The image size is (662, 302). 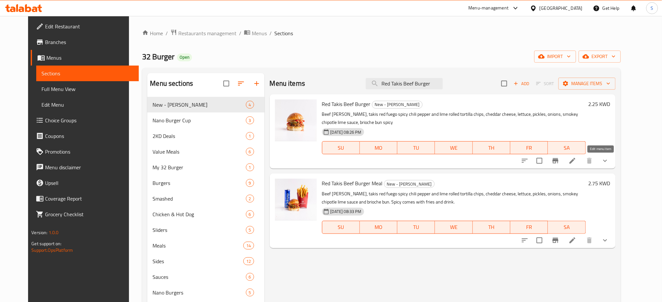 I want to click on span: Red Takis Beef Burger, so click(x=346, y=104).